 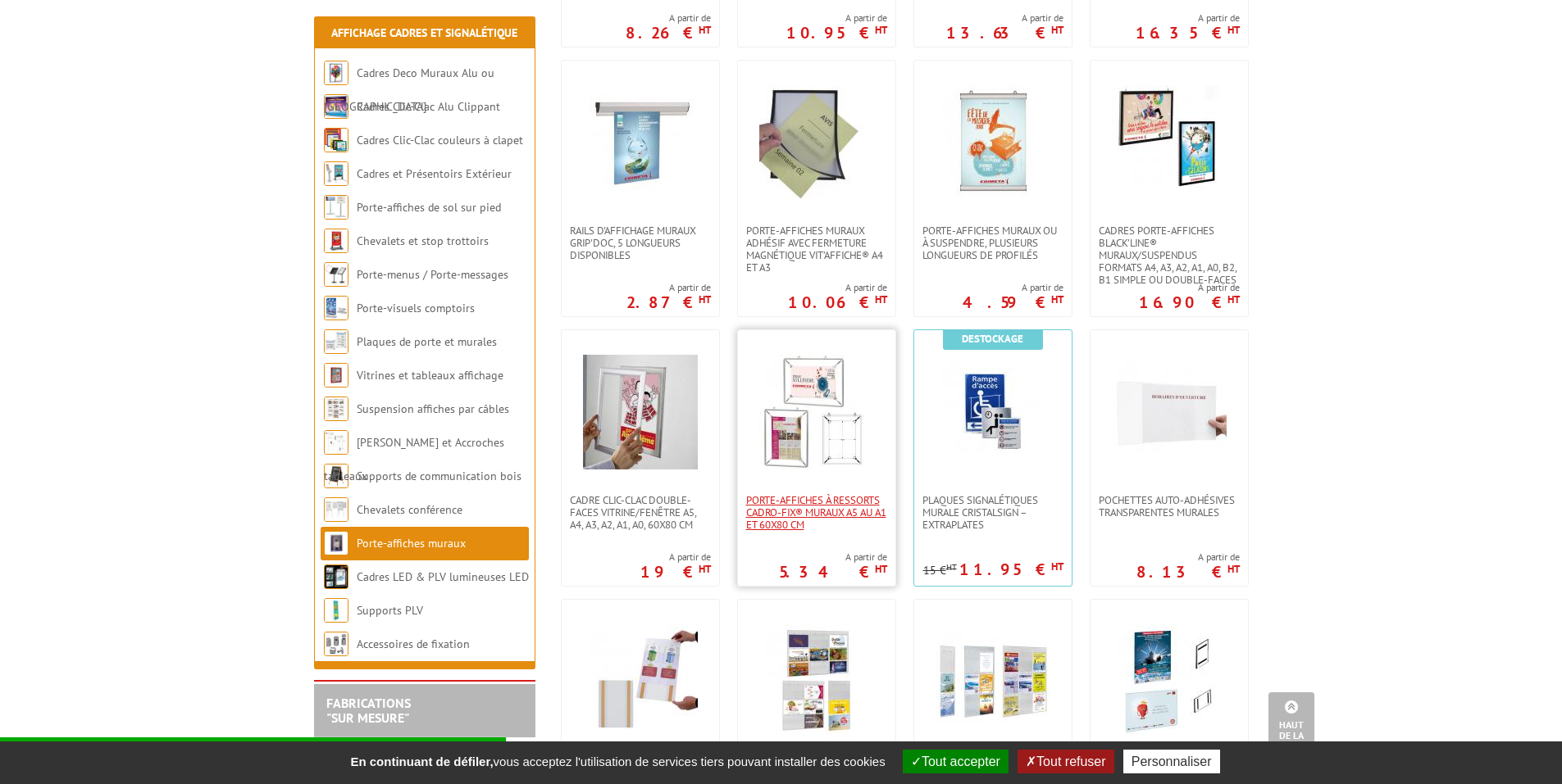 What do you see at coordinates (336, 342) in the screenshot?
I see `img: Plaques de porte et murales` at bounding box center [336, 342].